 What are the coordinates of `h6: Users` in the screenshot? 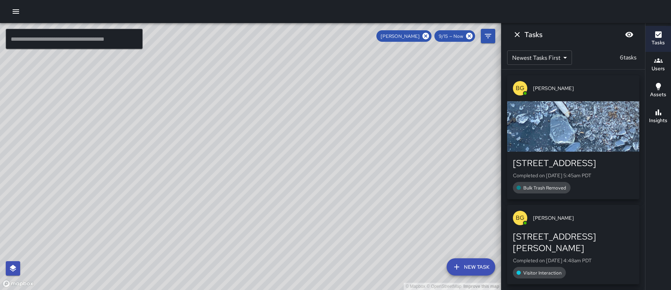 It's located at (658, 69).